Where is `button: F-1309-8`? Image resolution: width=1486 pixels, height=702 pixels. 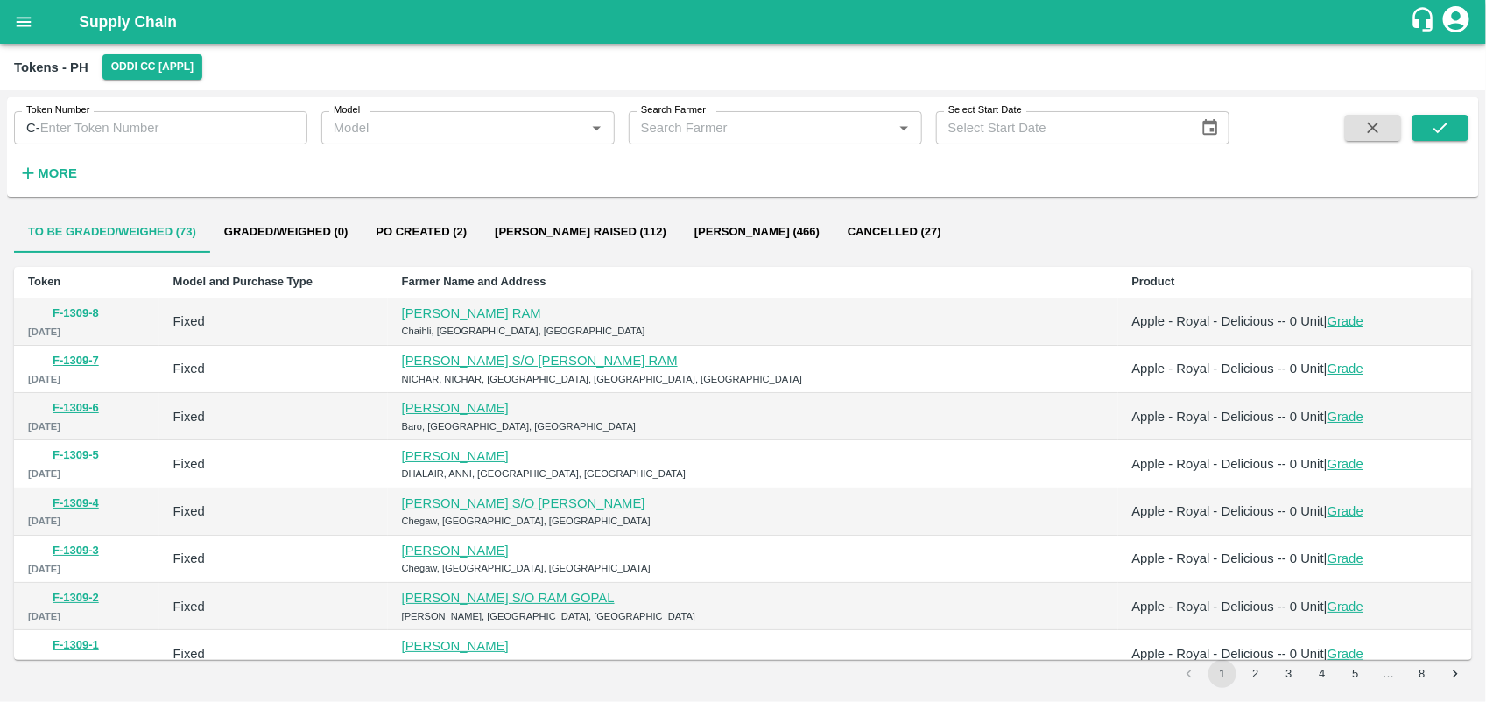 button: F-1309-8 is located at coordinates (75, 313).